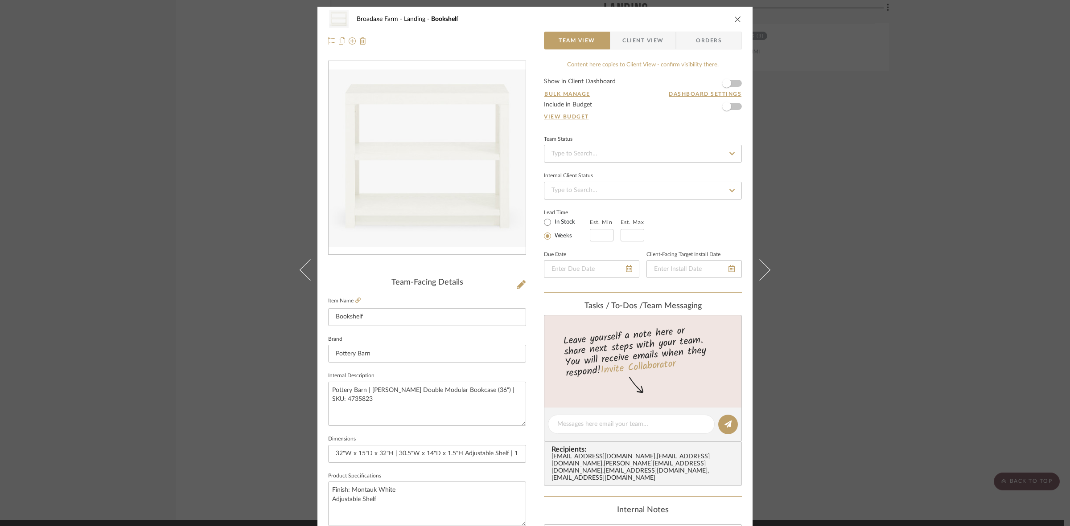 Image resolution: width=1070 pixels, height=526 pixels. What do you see at coordinates (335, 340) in the screenshot?
I see `label: Brand` at bounding box center [335, 340].